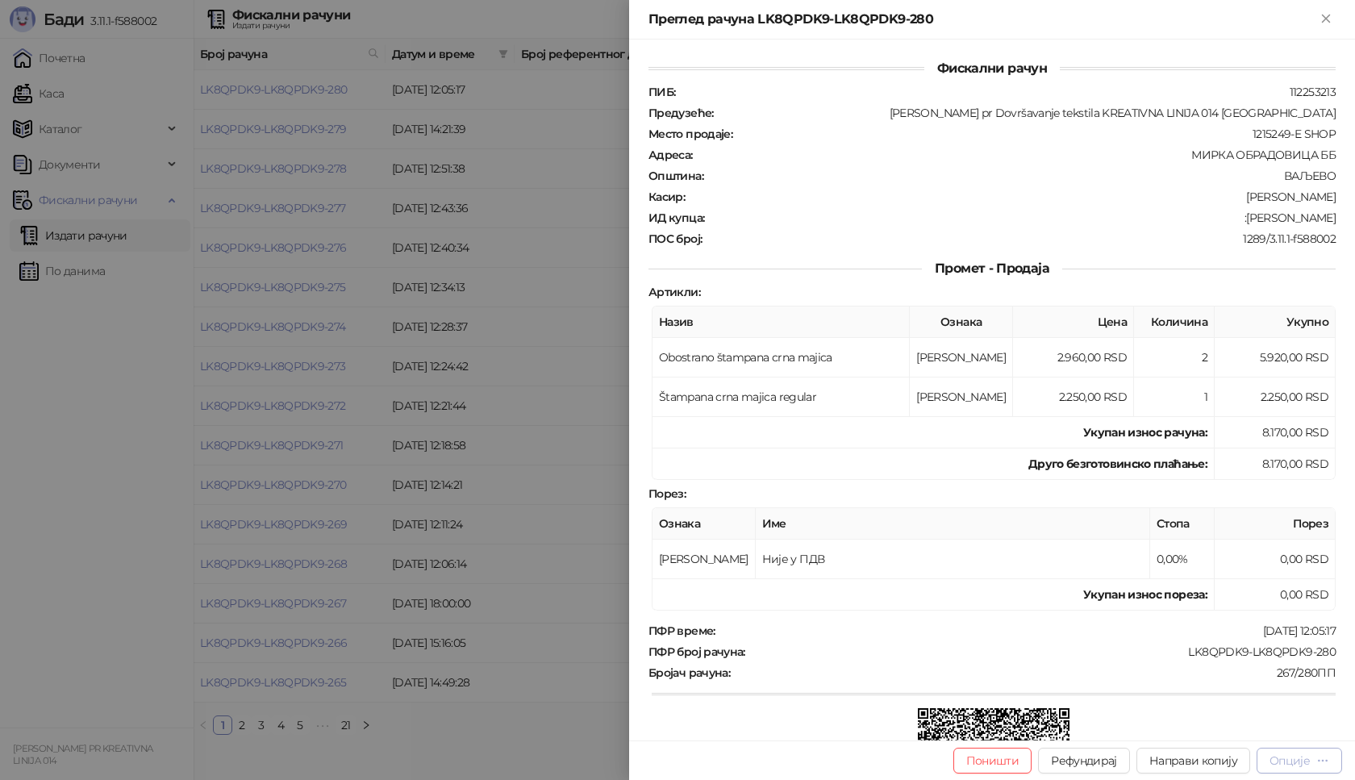 This screenshot has width=1355, height=780. What do you see at coordinates (1275, 357) in the screenshot?
I see `td: 5.920,00 RSD` at bounding box center [1275, 357].